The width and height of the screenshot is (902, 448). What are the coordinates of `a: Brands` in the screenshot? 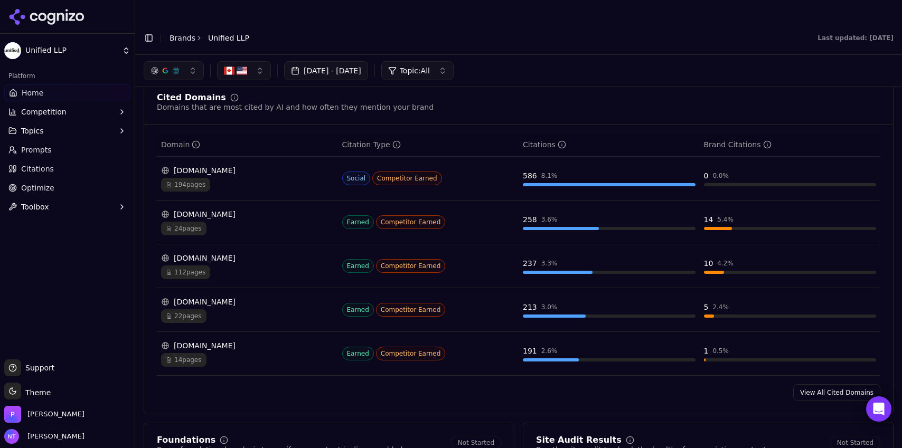 It's located at (182, 38).